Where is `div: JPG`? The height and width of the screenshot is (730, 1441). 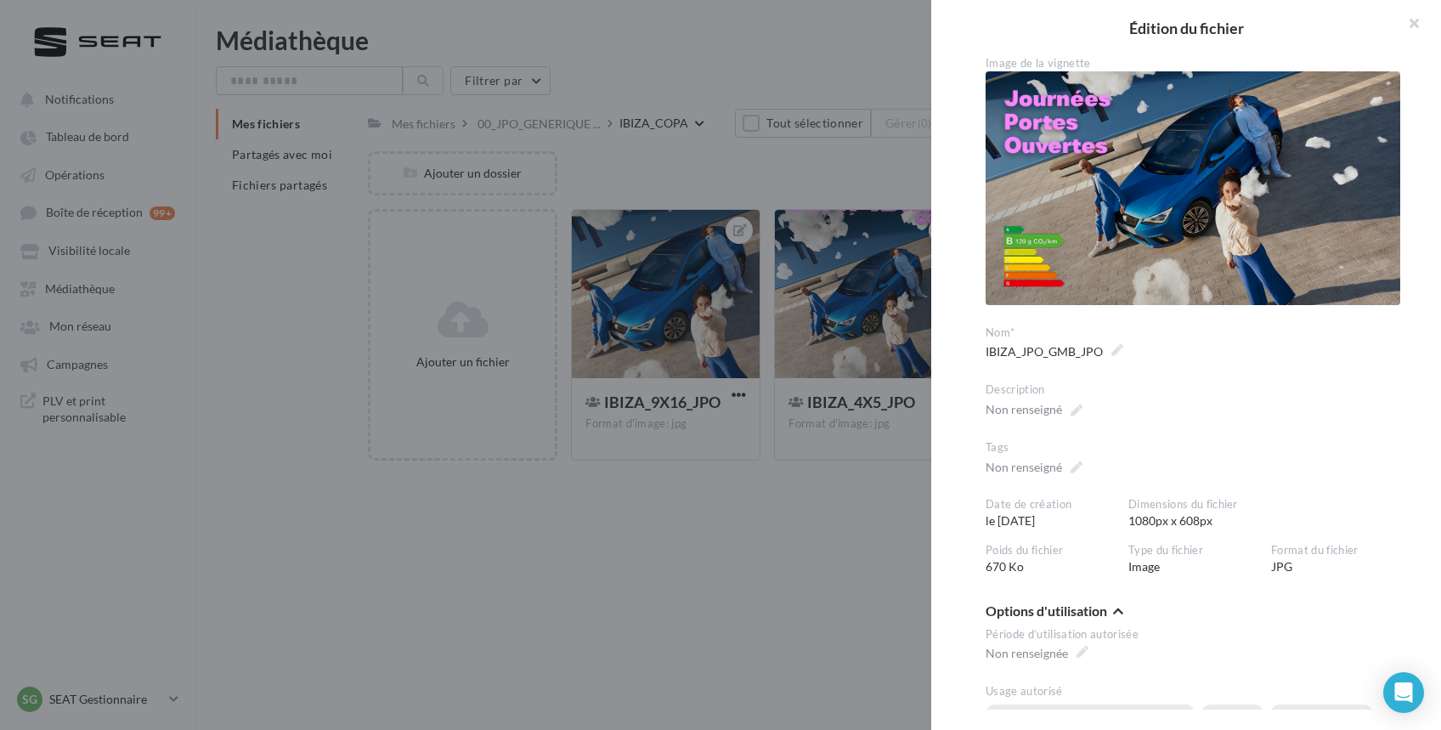 div: JPG is located at coordinates (1343, 559).